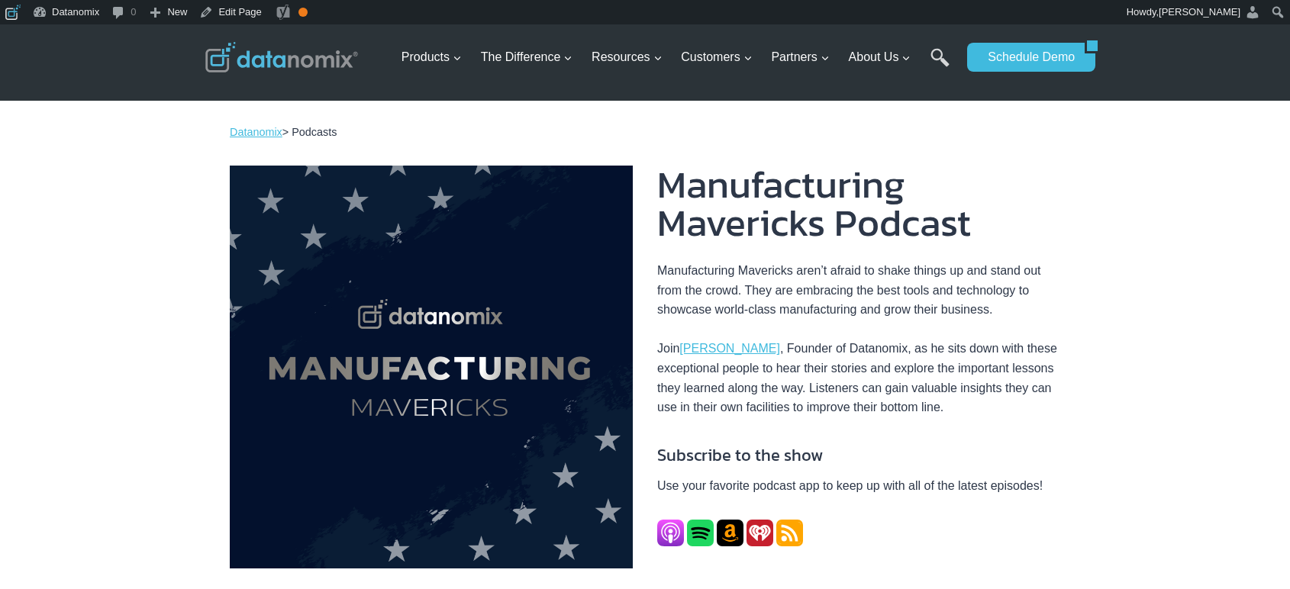 This screenshot has width=1290, height=589. What do you see at coordinates (1026, 57) in the screenshot?
I see `a: Schedule Demo` at bounding box center [1026, 57].